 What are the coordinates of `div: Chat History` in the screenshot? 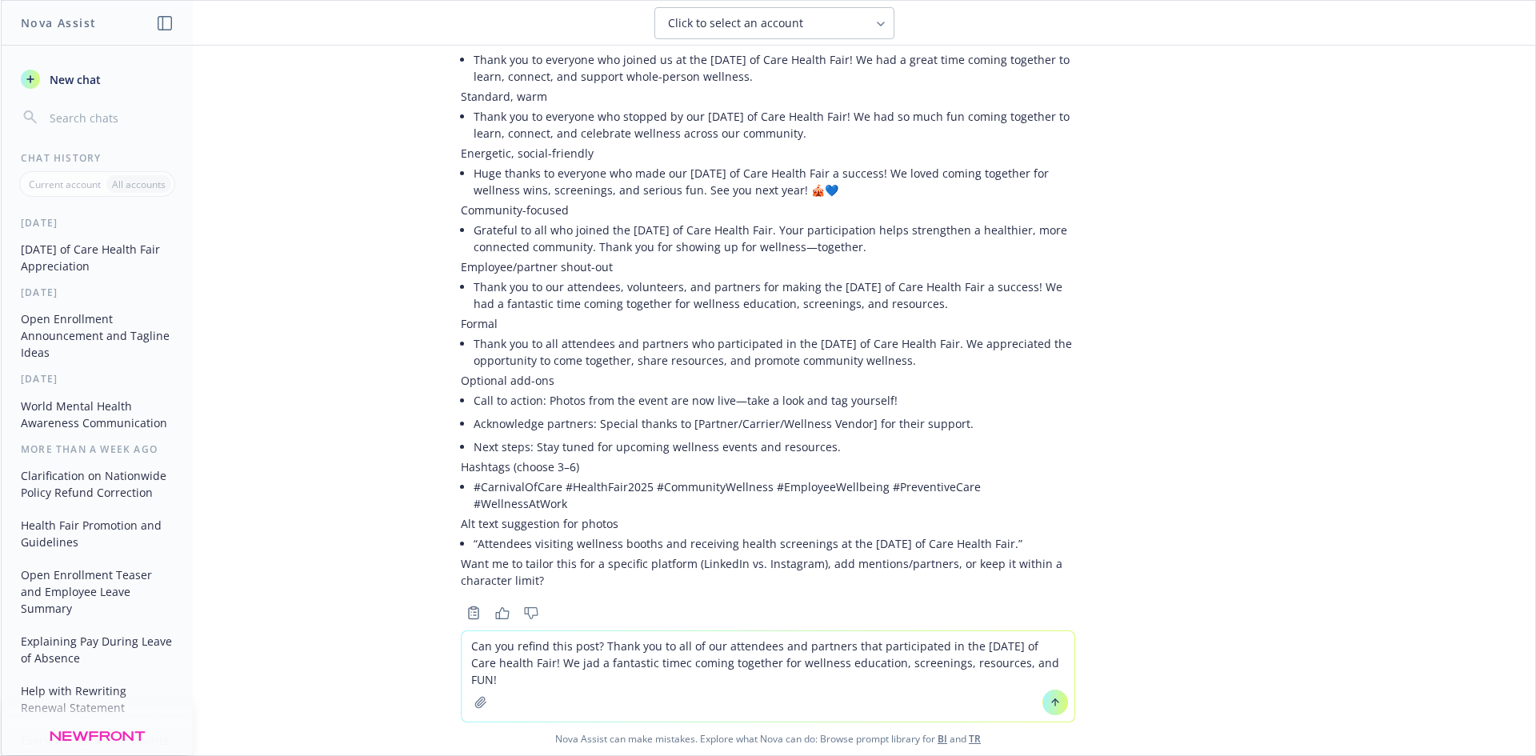 It's located at (97, 158).